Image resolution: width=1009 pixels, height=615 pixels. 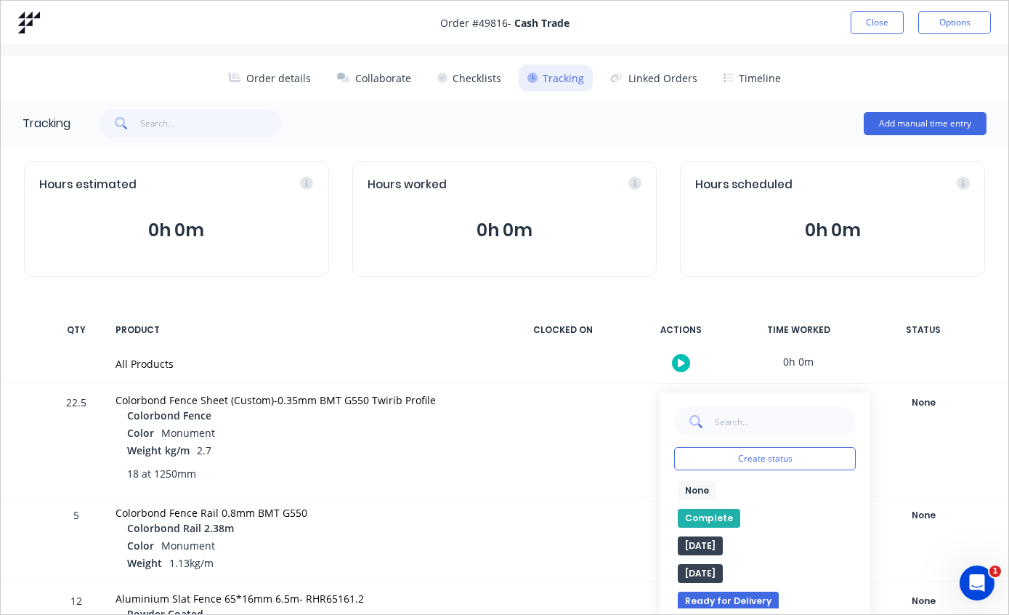 What do you see at coordinates (204, 450) in the screenshot?
I see `span: 2.7` at bounding box center [204, 450].